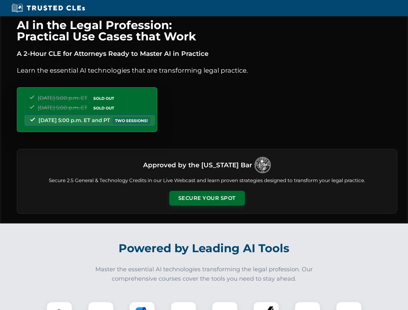  What do you see at coordinates (48, 8) in the screenshot?
I see `img: Trusted CLEs` at bounding box center [48, 8].